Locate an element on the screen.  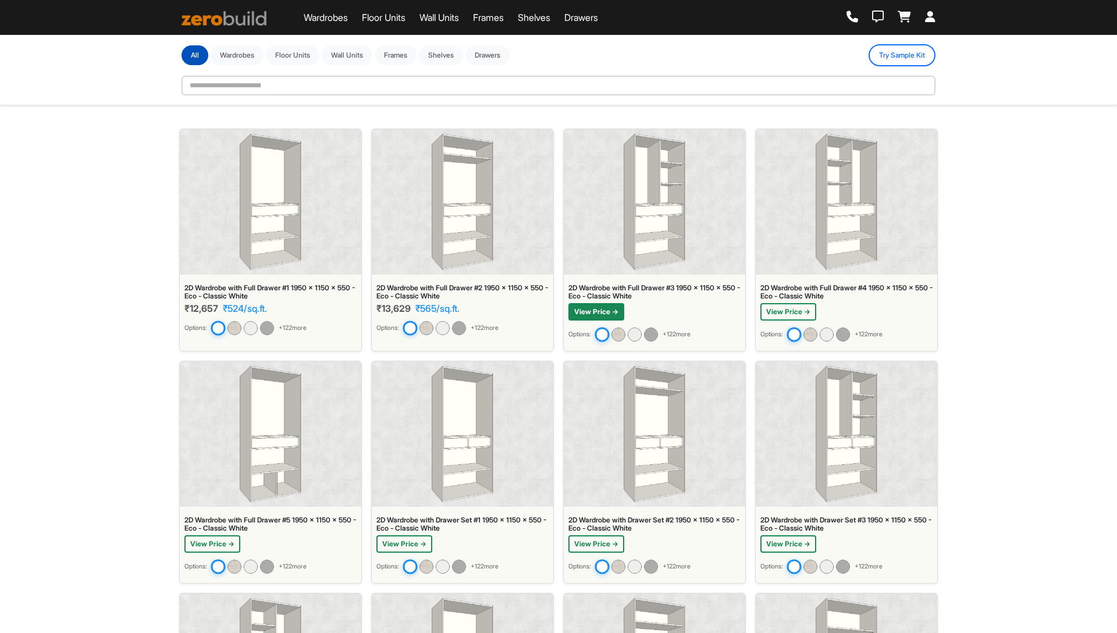
img: 2D Wardrobe with Drawer Set #2 1950 x 1150 x 550 - Architect - Graphite is located at coordinates (651, 566).